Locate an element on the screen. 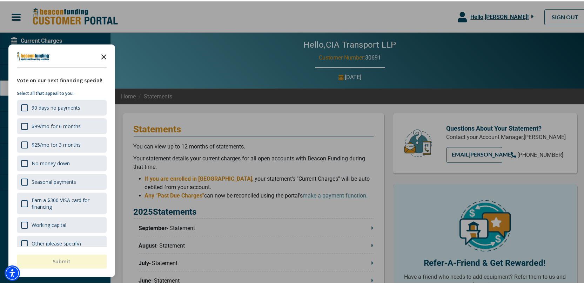 The height and width of the screenshot is (284, 584). p: Select all that appeal to you: is located at coordinates (62, 92).